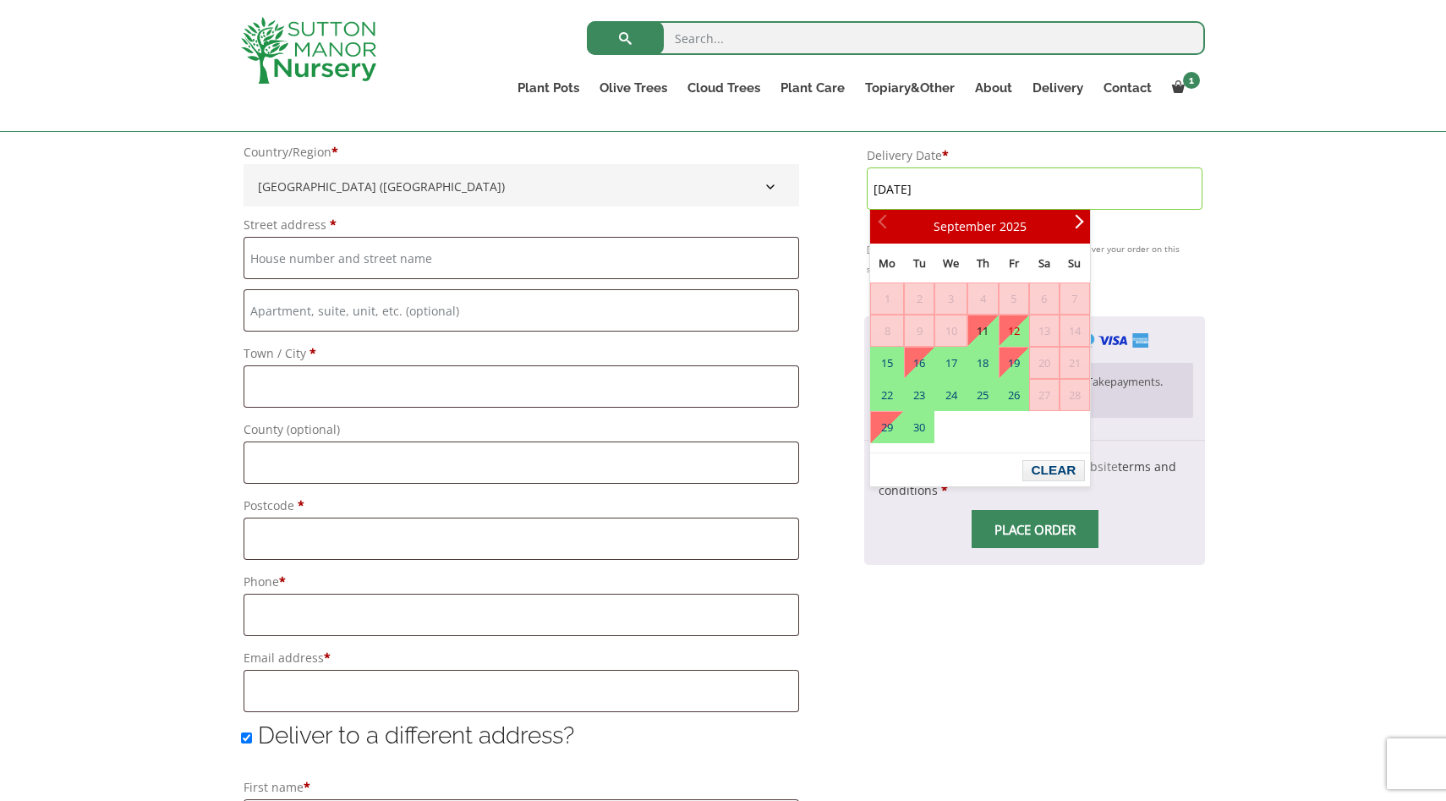 This screenshot has width=1446, height=801. I want to click on span: 2025, so click(1013, 226).